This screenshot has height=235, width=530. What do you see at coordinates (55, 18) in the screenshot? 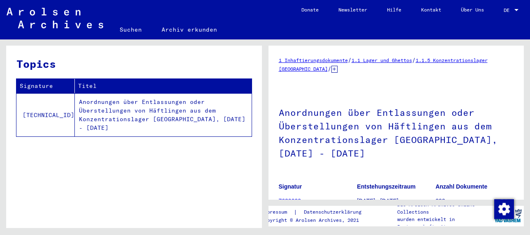
I see `img: Arolsen_neg.svg` at bounding box center [55, 18].